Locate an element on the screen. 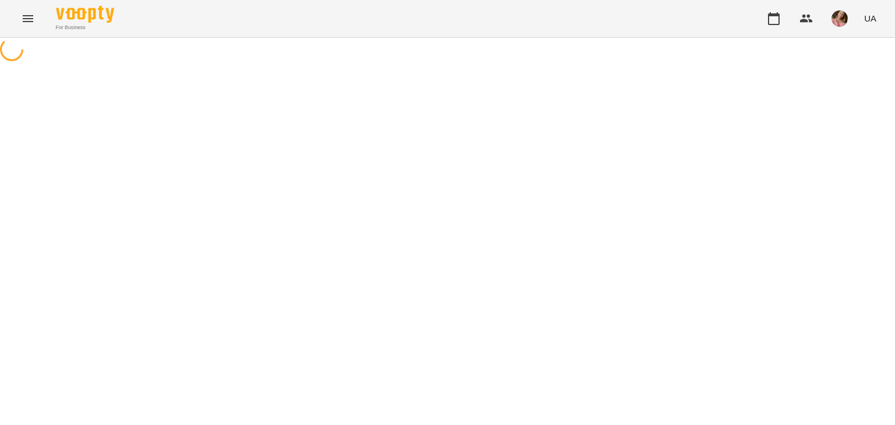 The height and width of the screenshot is (425, 895). button: UA is located at coordinates (870, 18).